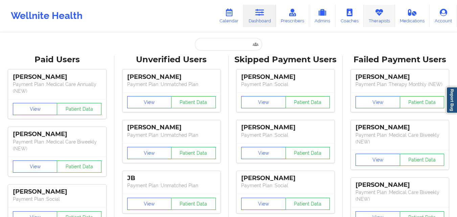 Image resolution: width=457 pixels, height=217 pixels. Describe the element at coordinates (172, 178) in the screenshot. I see `div: JB` at that location.